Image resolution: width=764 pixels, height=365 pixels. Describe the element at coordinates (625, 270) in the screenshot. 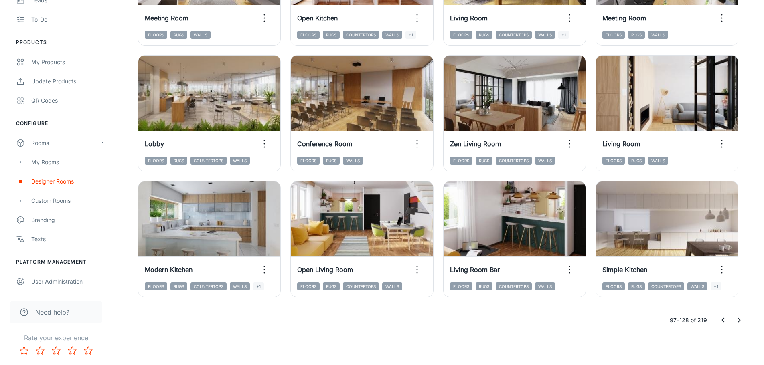

I see `h6: Simple Kitchen` at that location.